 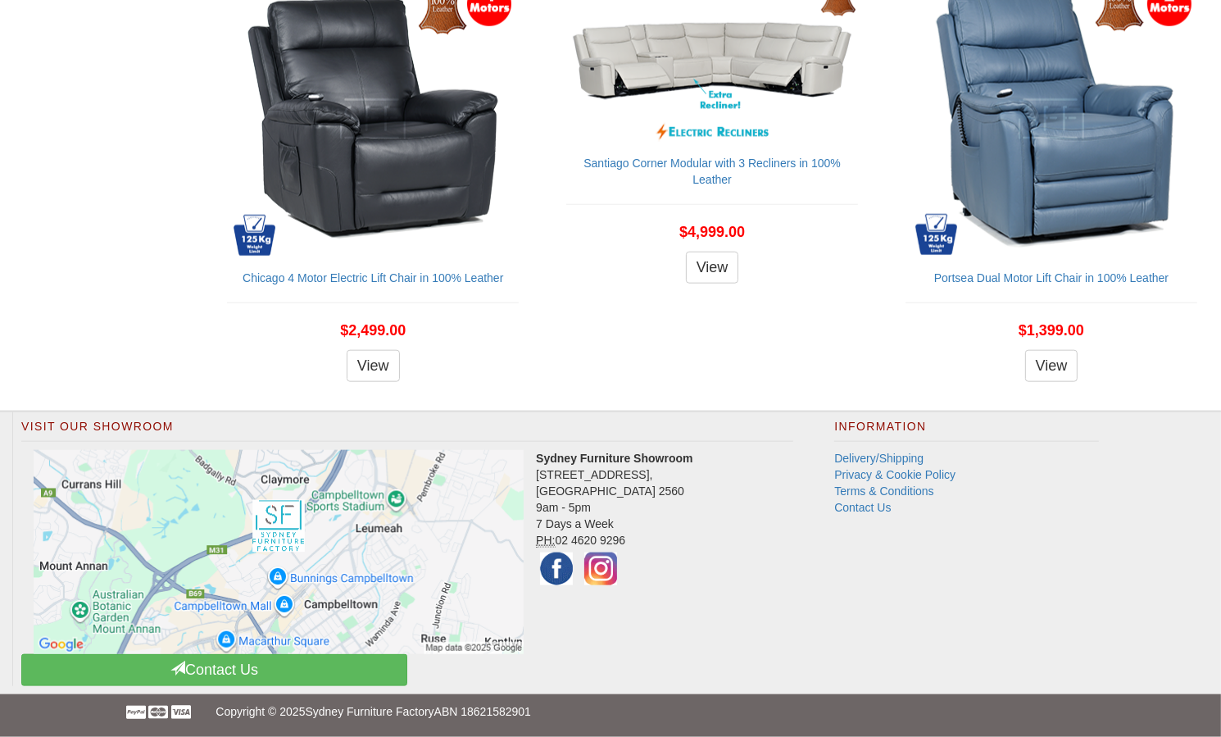 I want to click on a: Delivery/Shipping, so click(x=879, y=458).